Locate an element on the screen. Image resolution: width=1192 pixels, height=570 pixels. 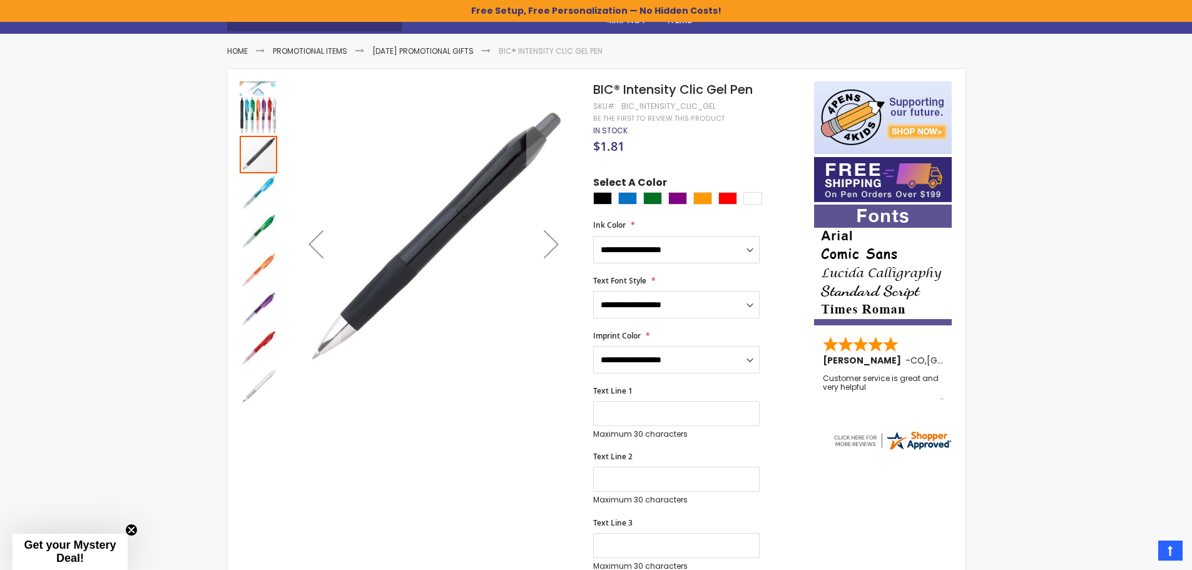
span: Select A Color is located at coordinates (630, 184).